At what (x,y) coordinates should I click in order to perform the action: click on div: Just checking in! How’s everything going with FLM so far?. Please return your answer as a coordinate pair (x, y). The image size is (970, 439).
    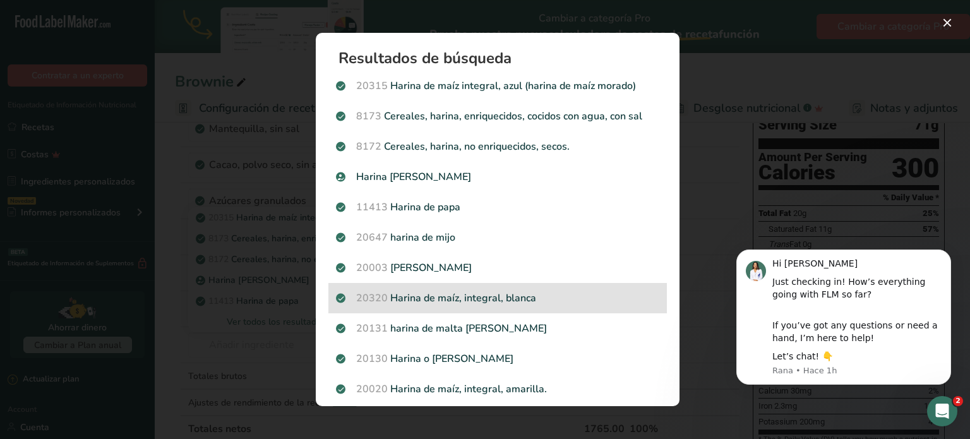
    Looking at the image, I should click on (140, 57).